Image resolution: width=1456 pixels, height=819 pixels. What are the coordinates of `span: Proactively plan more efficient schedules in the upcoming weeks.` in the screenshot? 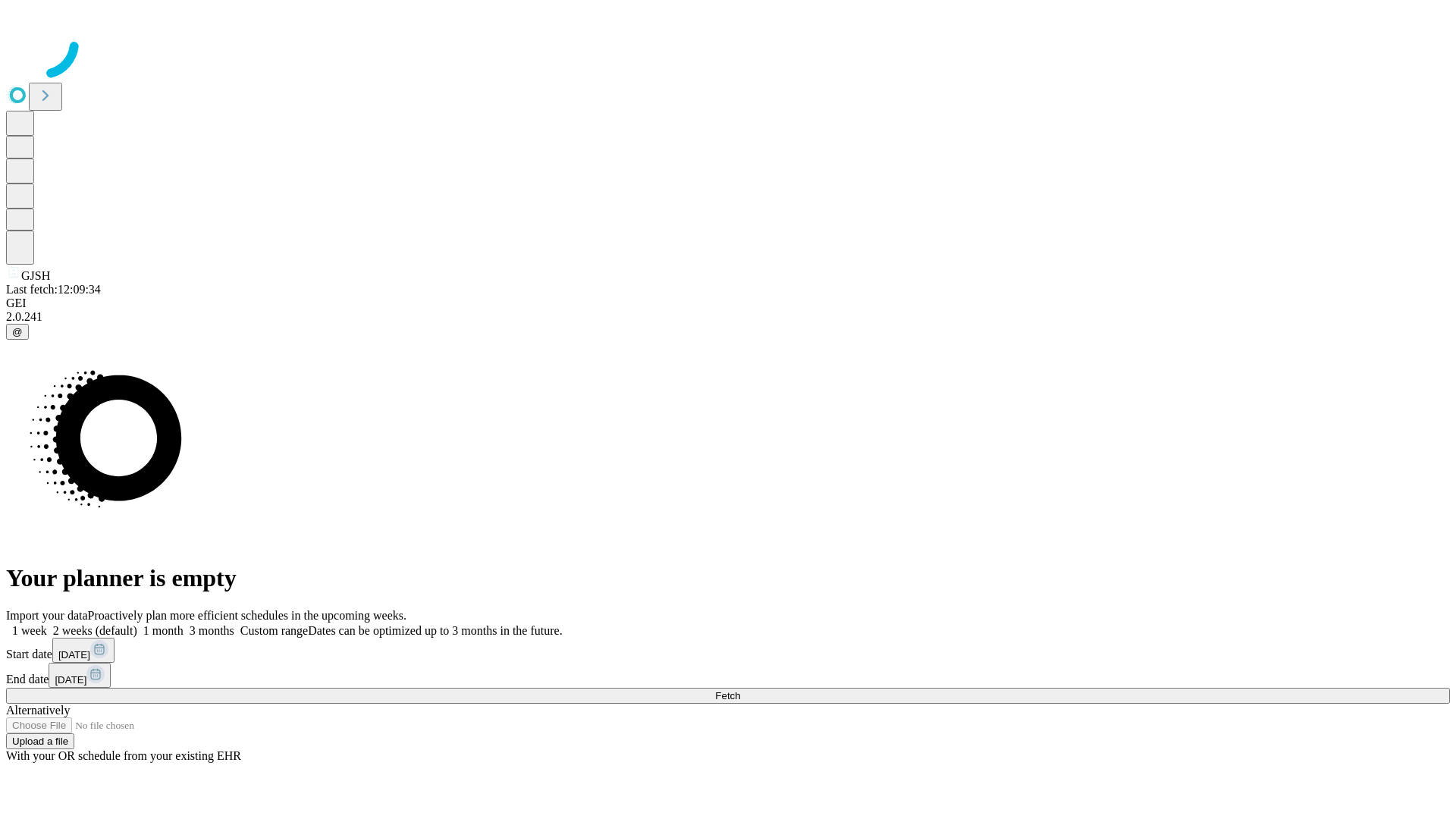 It's located at (247, 614).